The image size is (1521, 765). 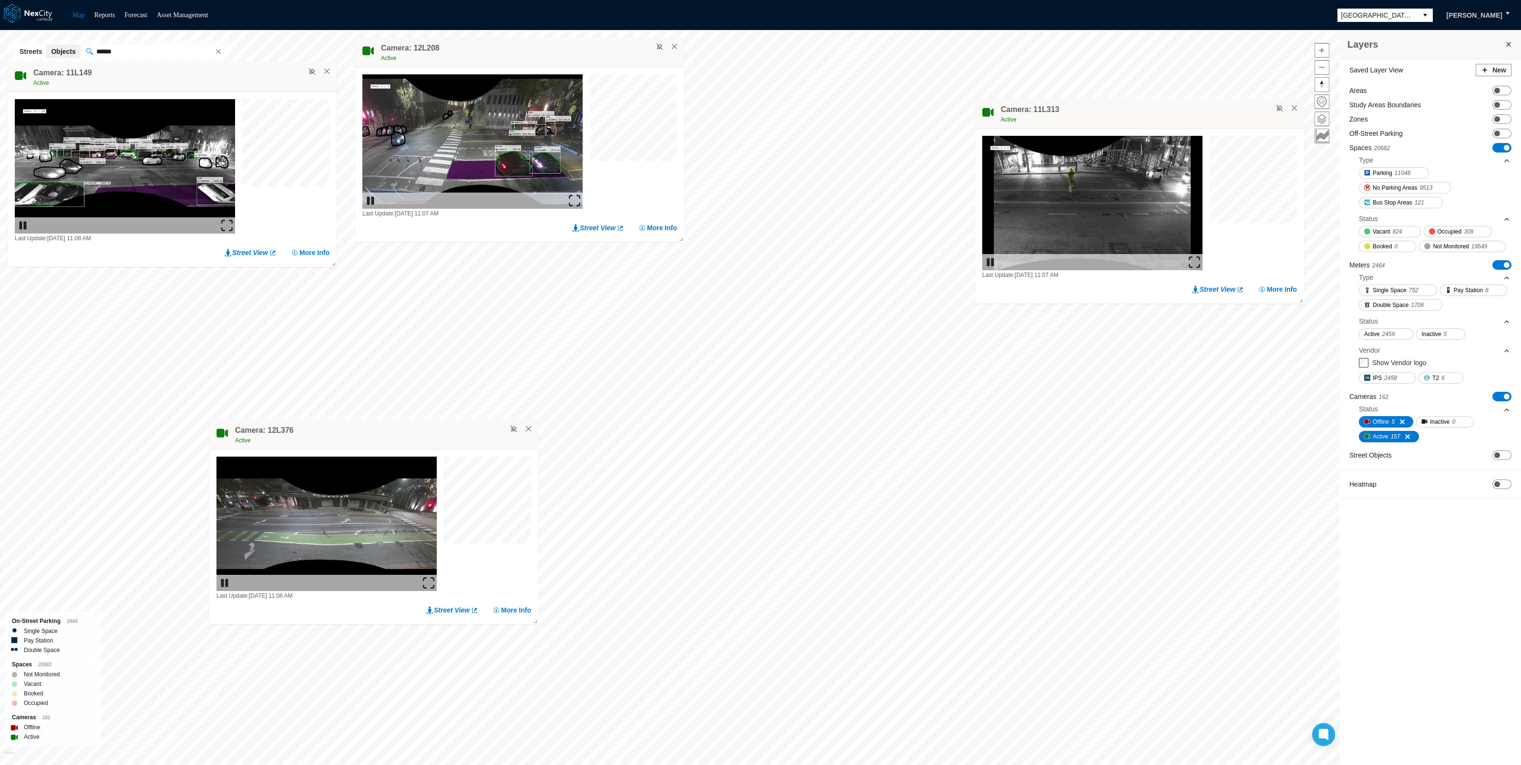 I want to click on label: Heatmap, so click(x=1363, y=484).